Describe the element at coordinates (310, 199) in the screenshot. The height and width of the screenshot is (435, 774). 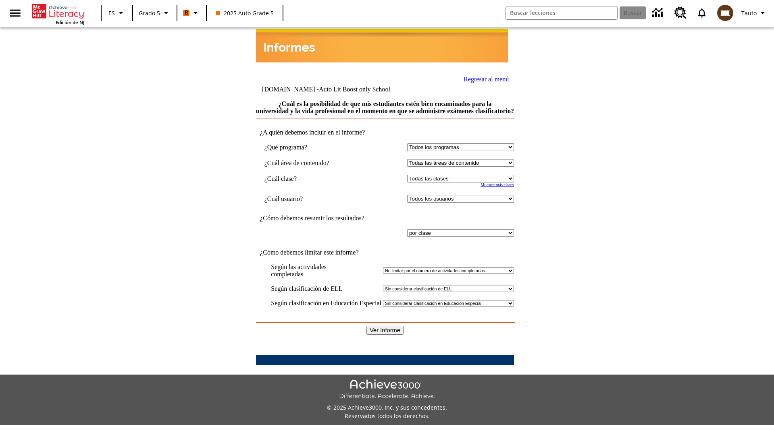
I see `td: ¿Cuál usuario?` at that location.